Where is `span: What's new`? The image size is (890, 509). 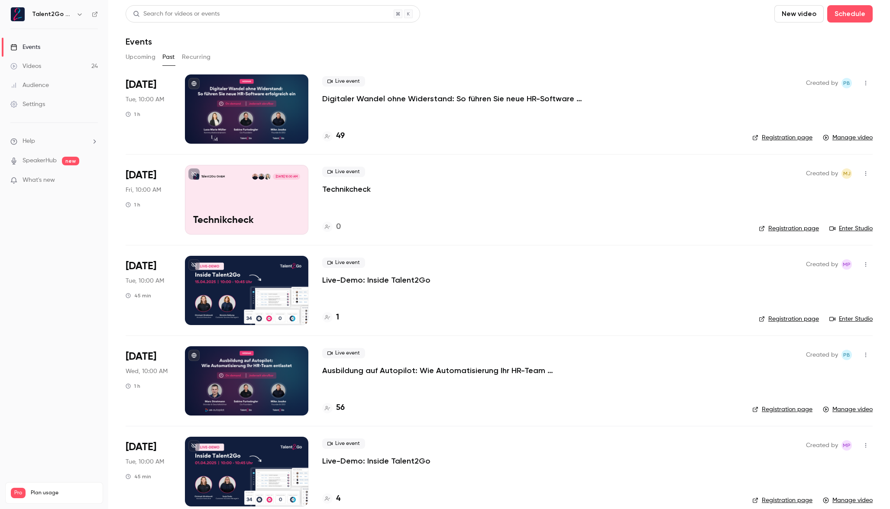
span: What's new is located at coordinates (39, 180).